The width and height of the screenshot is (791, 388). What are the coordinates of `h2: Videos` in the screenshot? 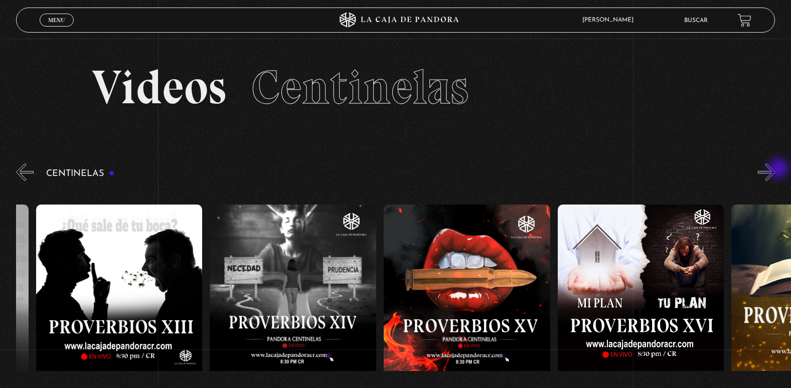 It's located at (395, 87).